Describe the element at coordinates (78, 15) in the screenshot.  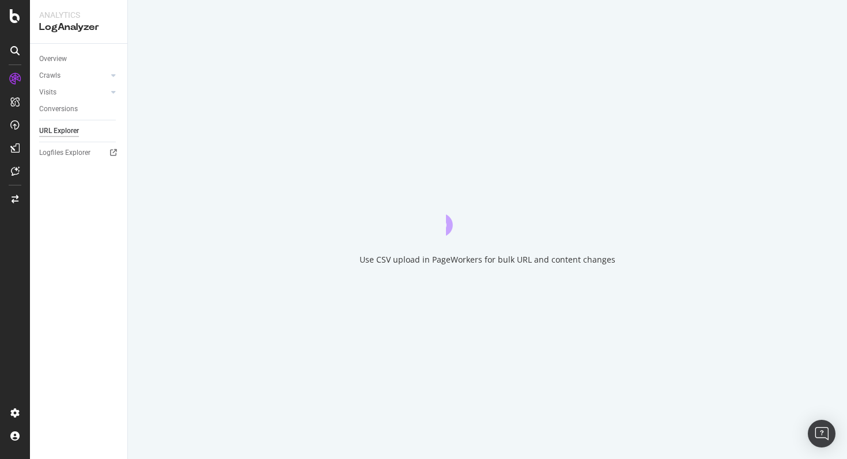
I see `div: Analytics` at that location.